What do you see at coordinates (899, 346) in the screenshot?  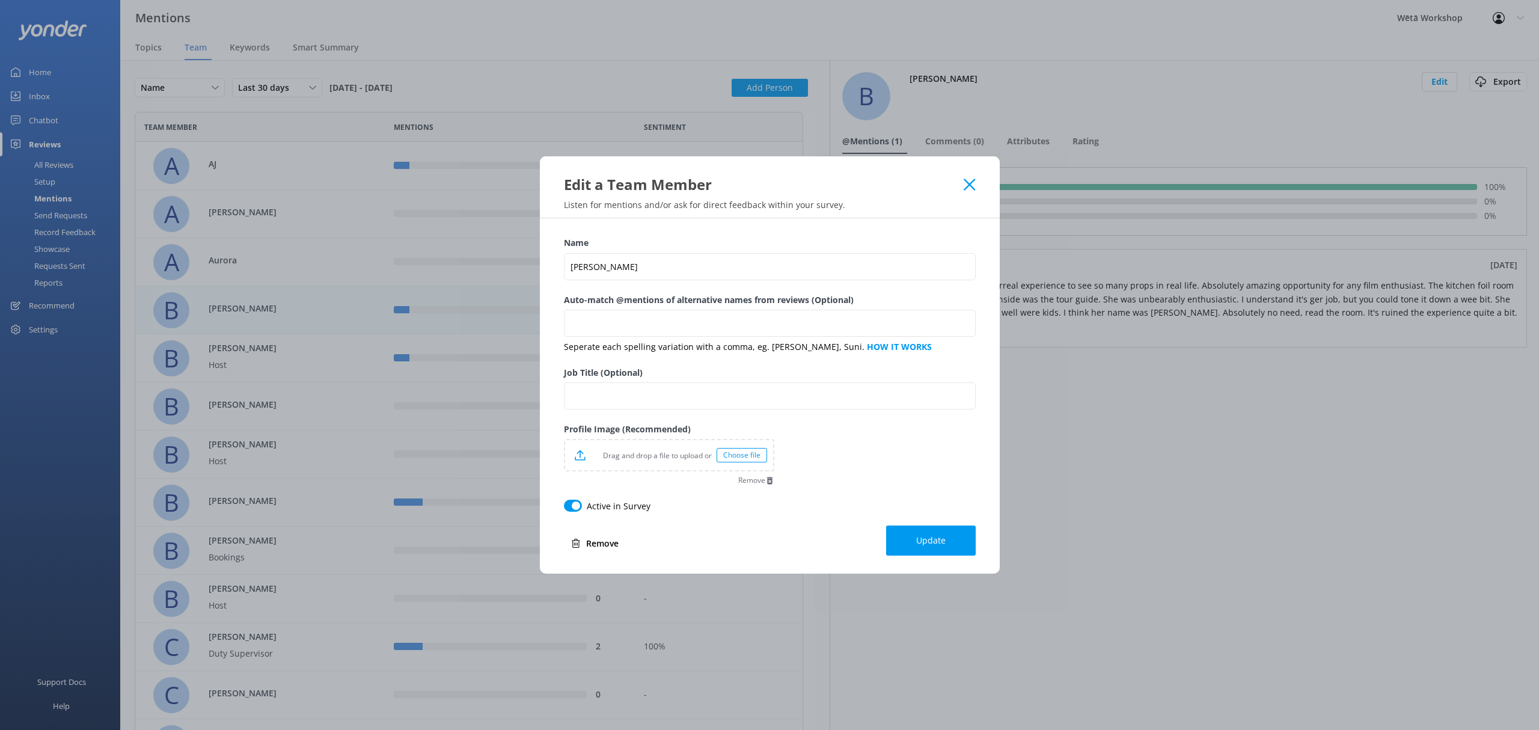 I see `b: HOW IT WORKS` at bounding box center [899, 346].